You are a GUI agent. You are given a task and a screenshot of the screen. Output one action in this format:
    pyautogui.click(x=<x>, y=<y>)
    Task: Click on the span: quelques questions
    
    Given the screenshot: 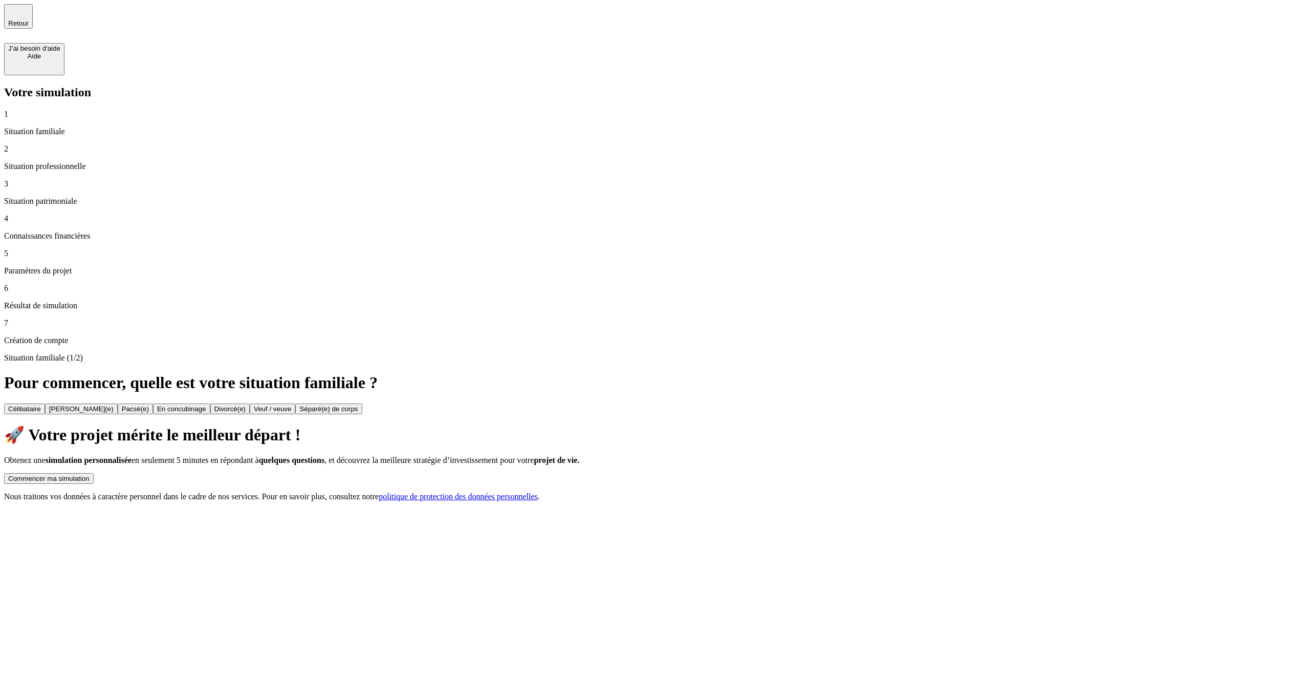 What is the action you would take?
    pyautogui.click(x=292, y=460)
    